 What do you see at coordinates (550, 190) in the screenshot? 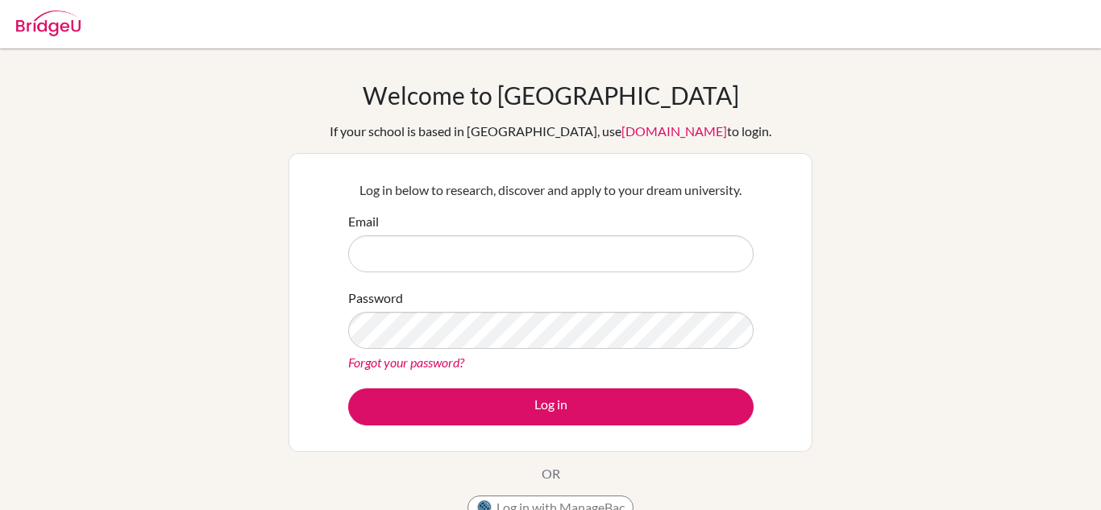
I see `p: Log in below to research, discover and apply to your dream university.` at bounding box center [550, 190].